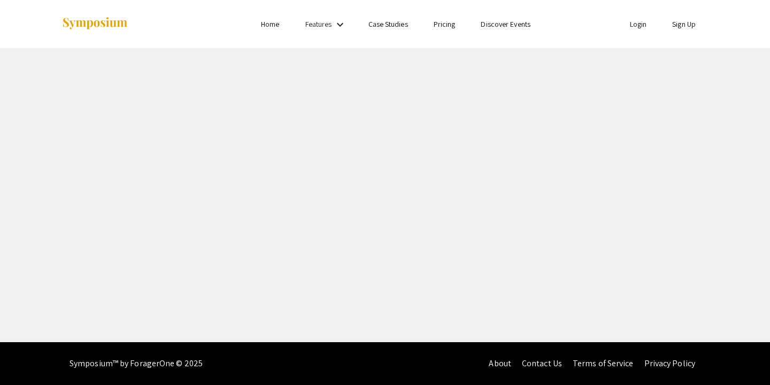  What do you see at coordinates (505, 24) in the screenshot?
I see `a: Discover Events` at bounding box center [505, 24].